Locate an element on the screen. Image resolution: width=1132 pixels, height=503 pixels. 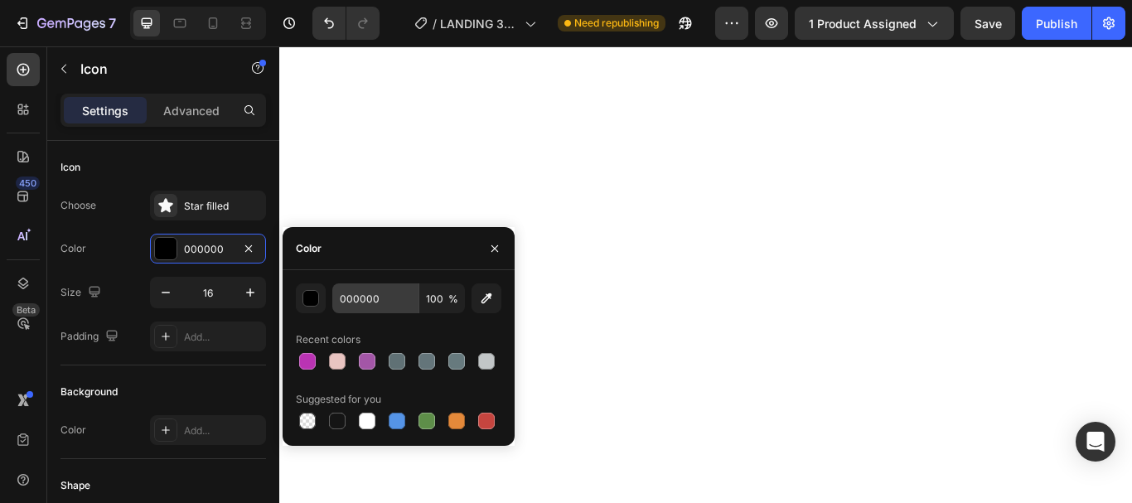
p: Icon is located at coordinates (151, 69).